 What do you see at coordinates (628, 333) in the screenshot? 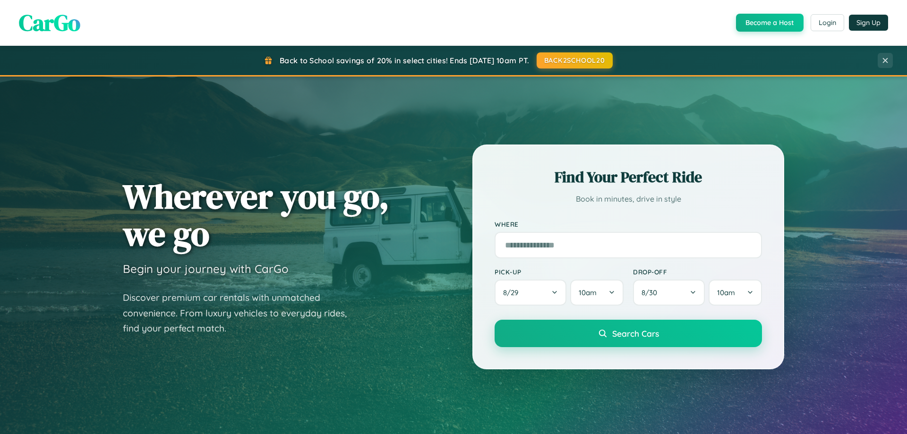
I see `button: Search Cars` at bounding box center [628, 333].